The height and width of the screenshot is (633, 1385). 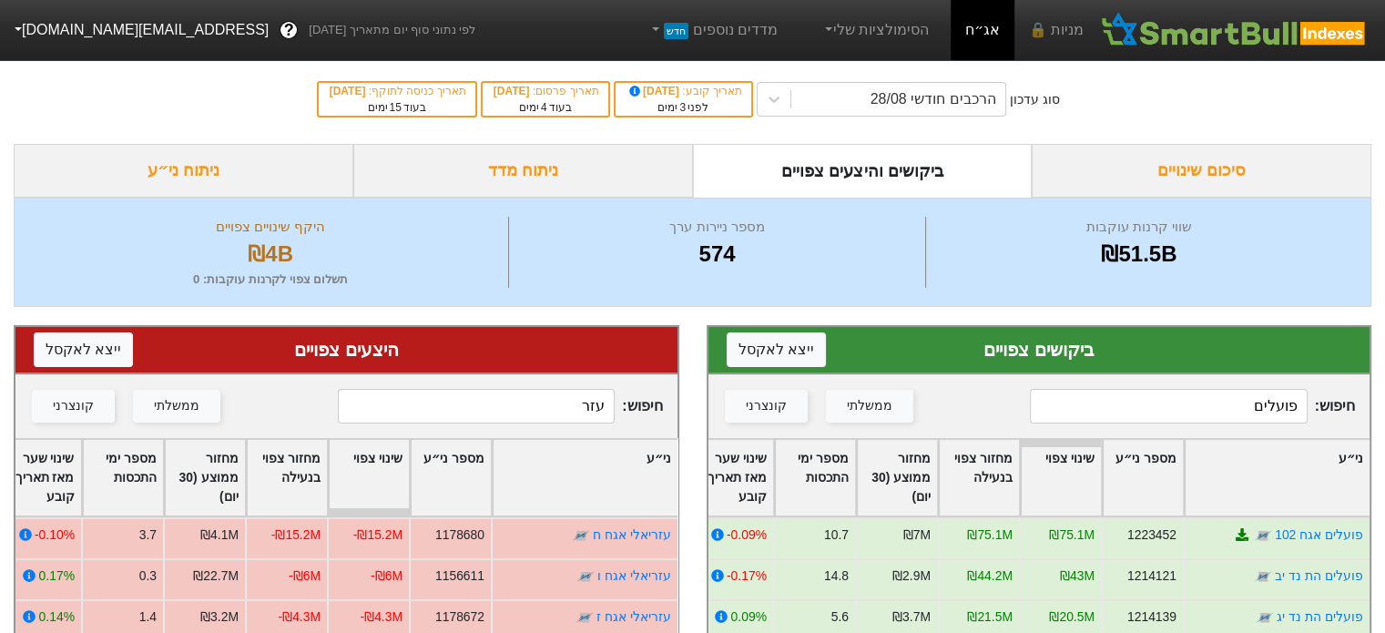 I want to click on a: פועלים הת נד יב, so click(x=1319, y=576).